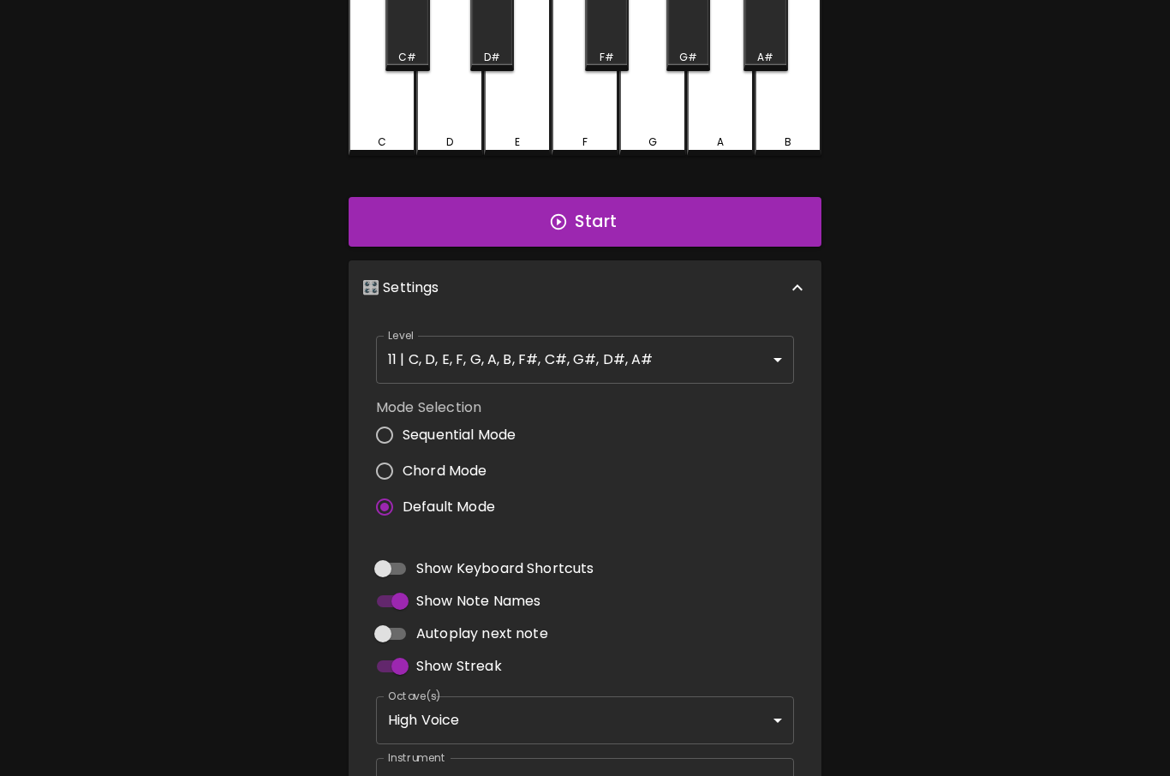 Image resolution: width=1170 pixels, height=776 pixels. What do you see at coordinates (401, 335) in the screenshot?
I see `label: Level` at bounding box center [401, 335].